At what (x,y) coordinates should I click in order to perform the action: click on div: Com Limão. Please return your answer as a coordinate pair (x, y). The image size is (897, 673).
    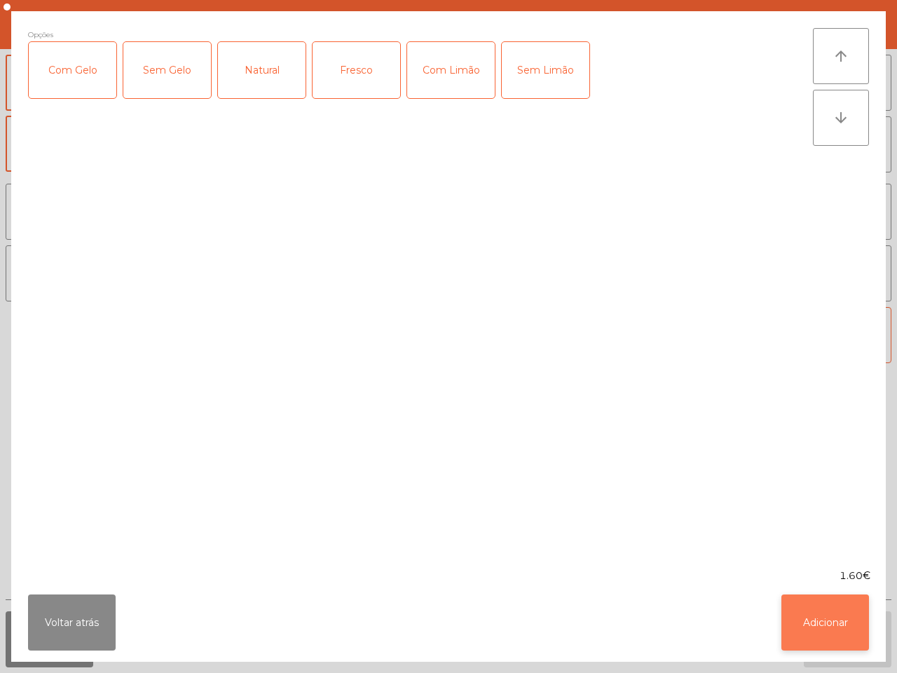
    Looking at the image, I should click on (451, 70).